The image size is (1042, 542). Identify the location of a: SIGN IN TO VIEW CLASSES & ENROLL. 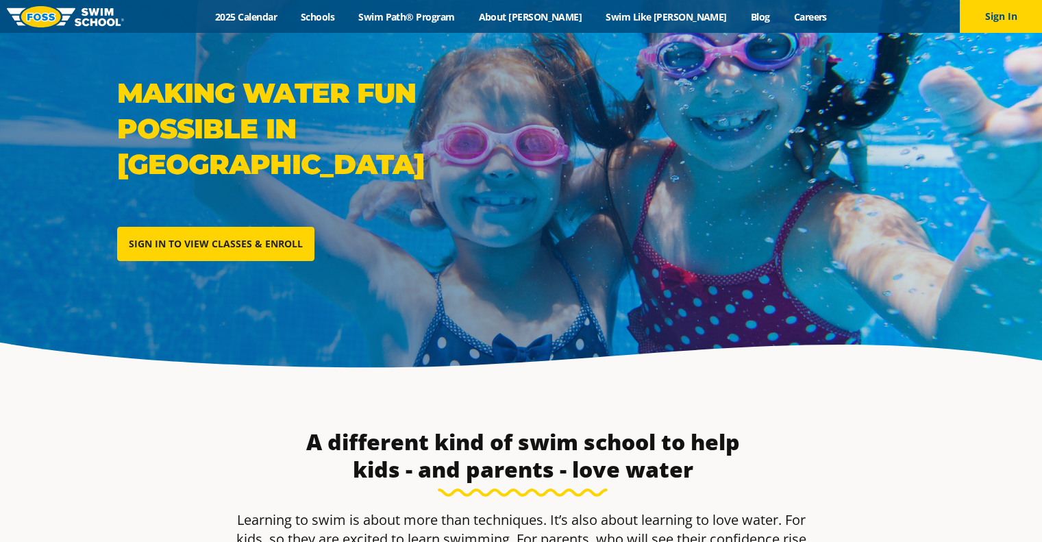
(216, 244).